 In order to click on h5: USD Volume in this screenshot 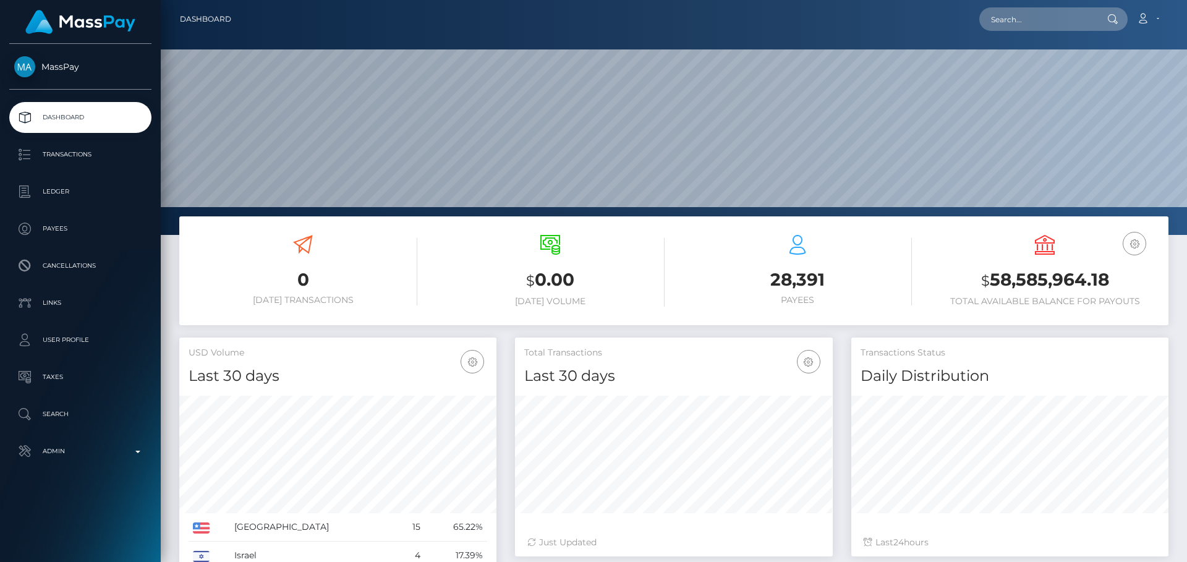, I will do `click(338, 353)`.